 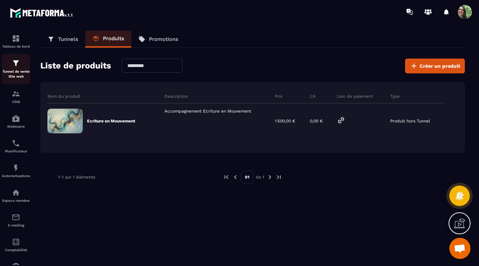 What do you see at coordinates (439, 66) in the screenshot?
I see `span: Créer un produit` at bounding box center [439, 66].